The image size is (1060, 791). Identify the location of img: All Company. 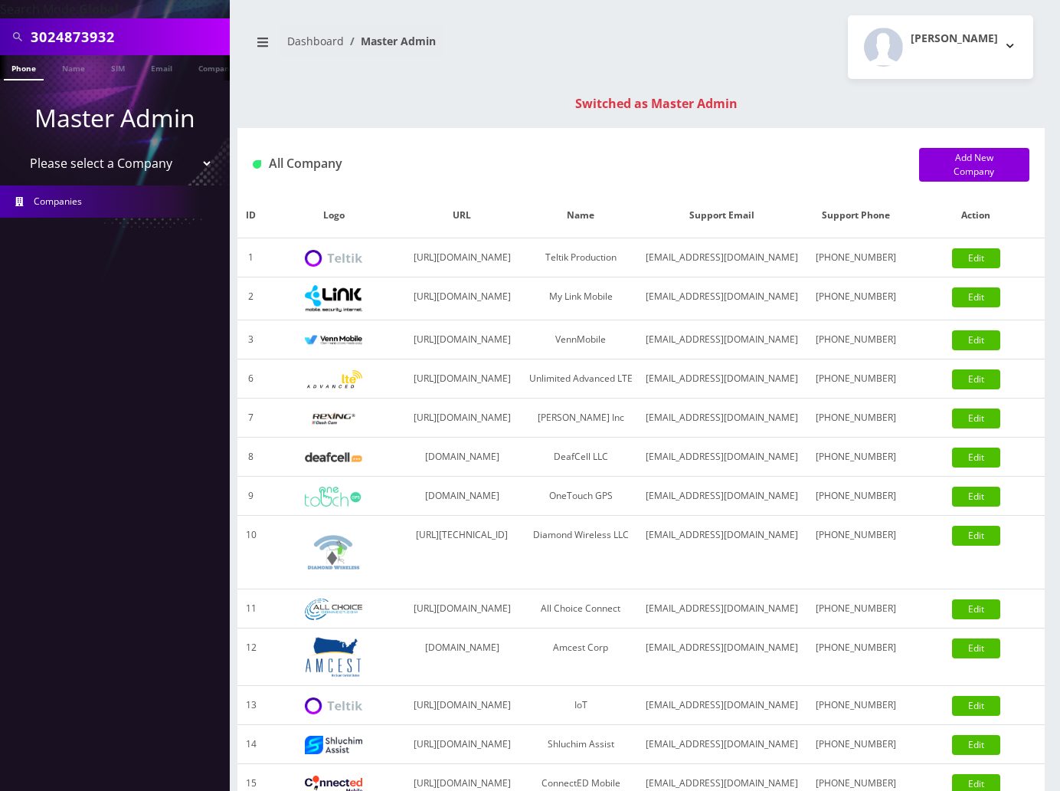
(257, 164).